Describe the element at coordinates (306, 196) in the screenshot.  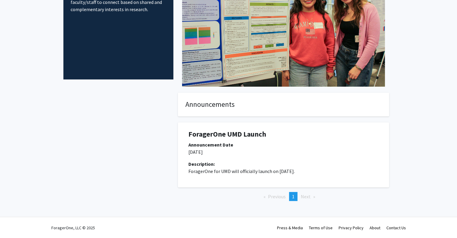
I see `span: Next` at that location.